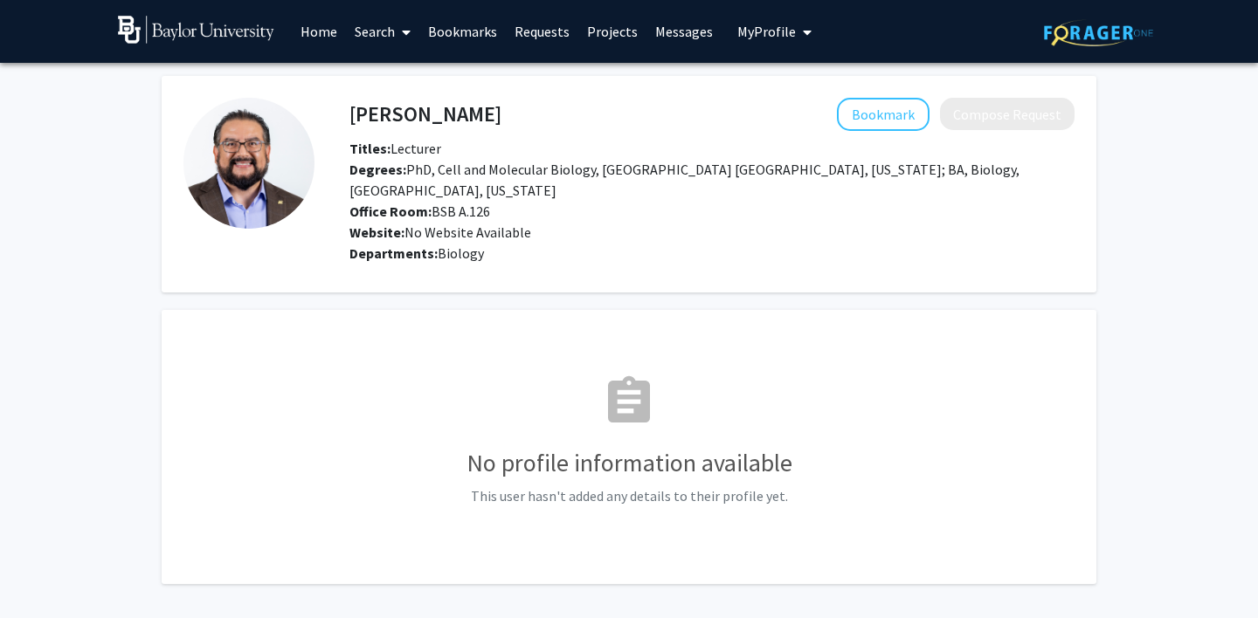 This screenshot has height=618, width=1258. Describe the element at coordinates (319, 31) in the screenshot. I see `a: Home` at that location.